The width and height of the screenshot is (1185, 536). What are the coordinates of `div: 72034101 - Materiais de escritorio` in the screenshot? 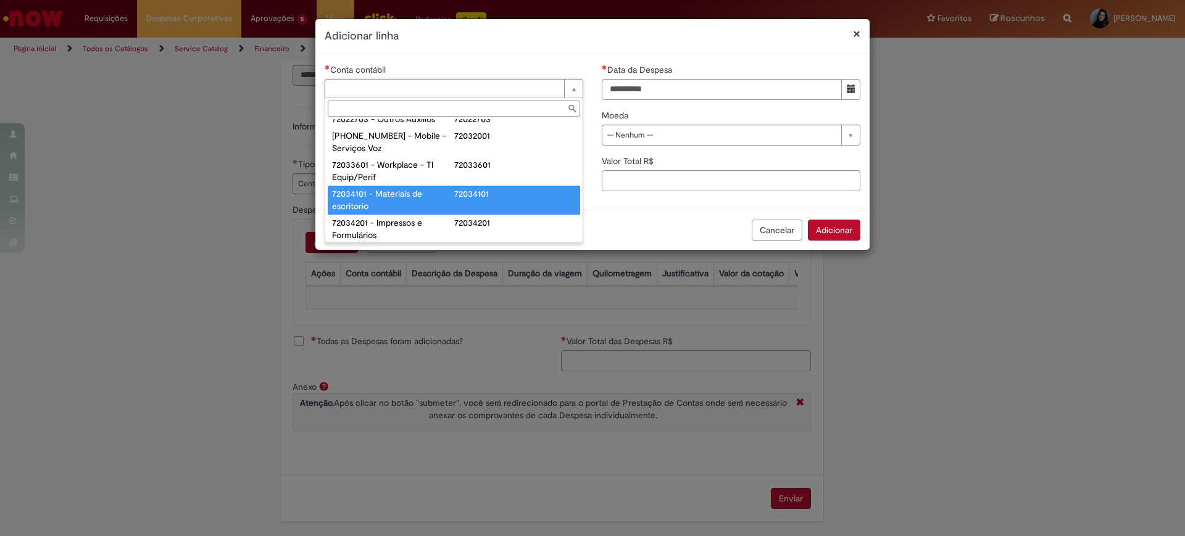 It's located at (393, 200).